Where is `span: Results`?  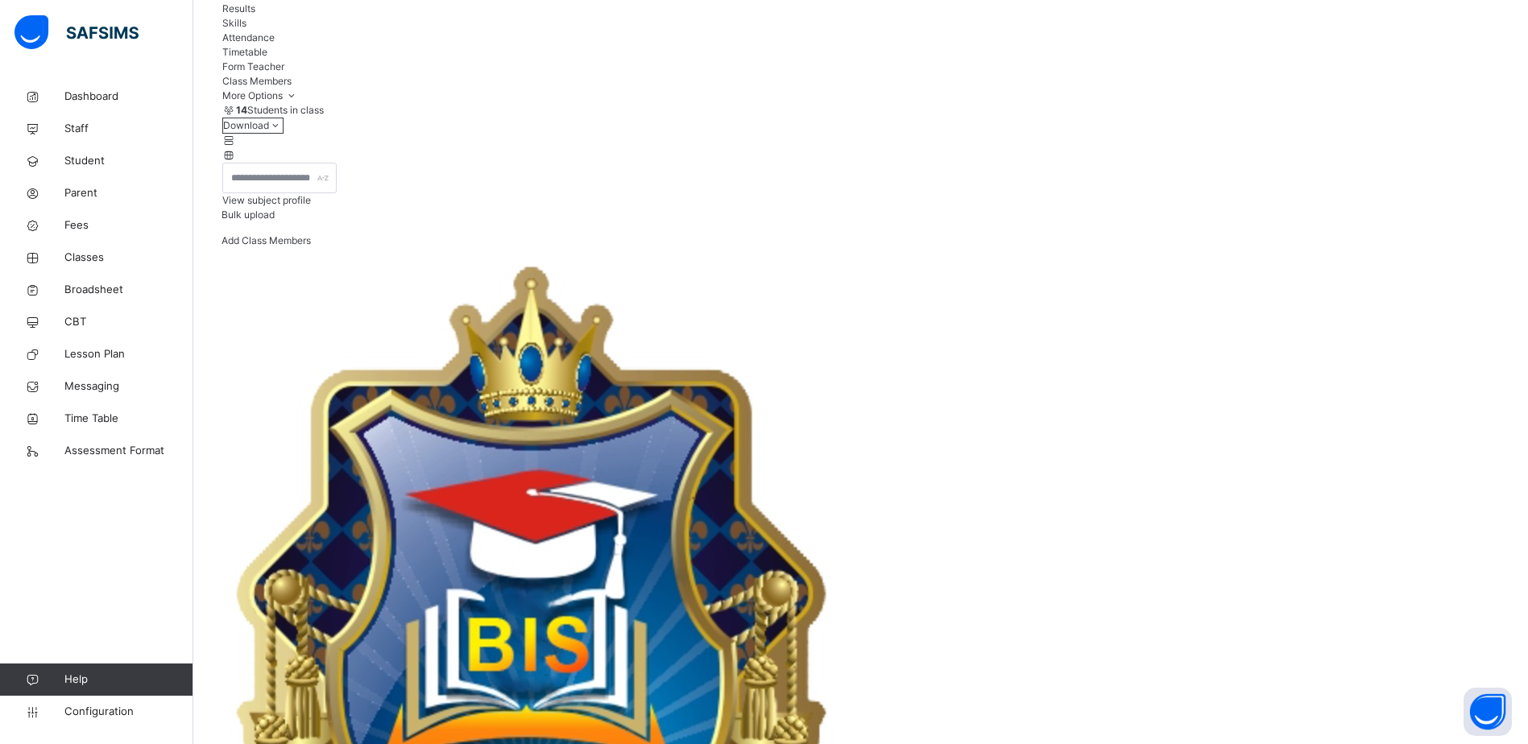 span: Results is located at coordinates (238, 8).